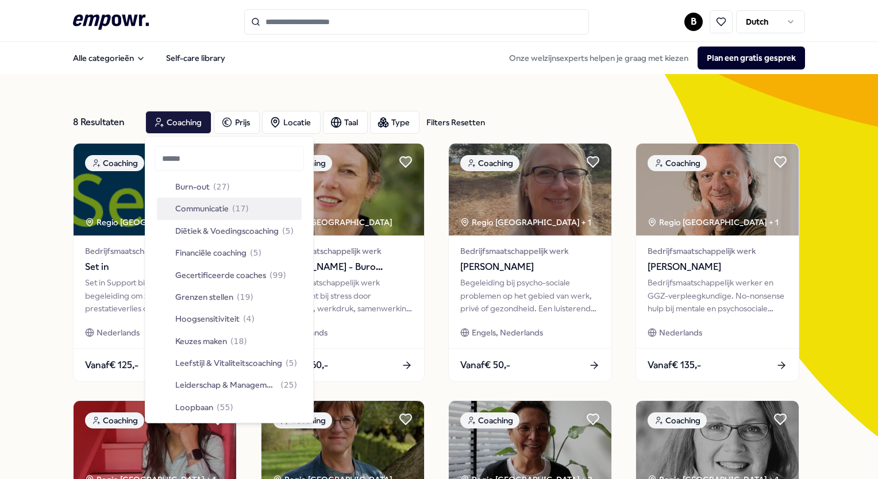  Describe the element at coordinates (485, 365) in the screenshot. I see `span: Vanaf € 50,-` at that location.